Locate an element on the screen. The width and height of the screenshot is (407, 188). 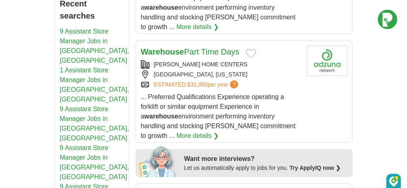
span: ... Preferred Qualifications Experience operating a forklift or similar equipment Experience in a... is located at coordinates (218, 116).